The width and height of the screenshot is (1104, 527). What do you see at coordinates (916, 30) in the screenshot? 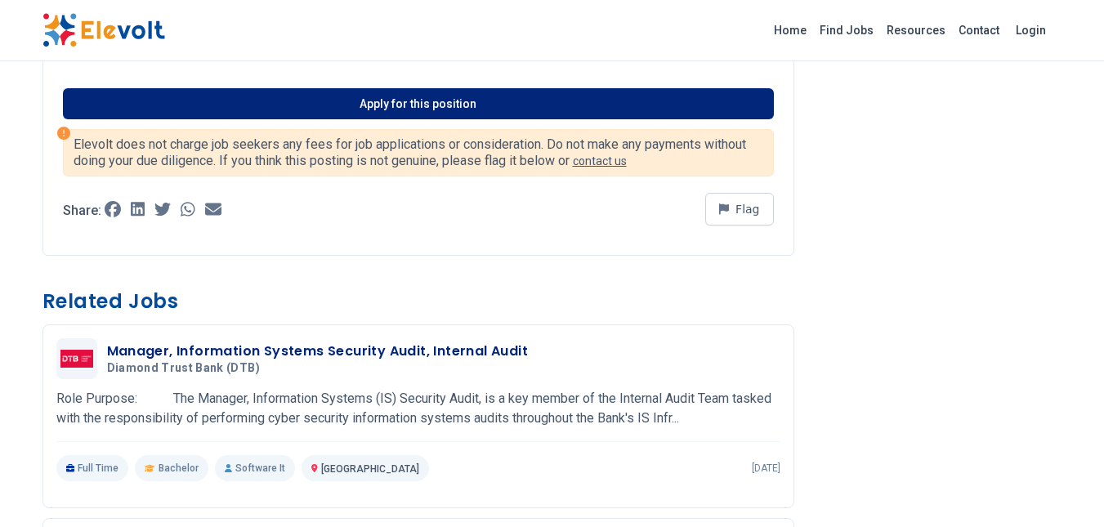
I see `a: Resources` at bounding box center [916, 30].